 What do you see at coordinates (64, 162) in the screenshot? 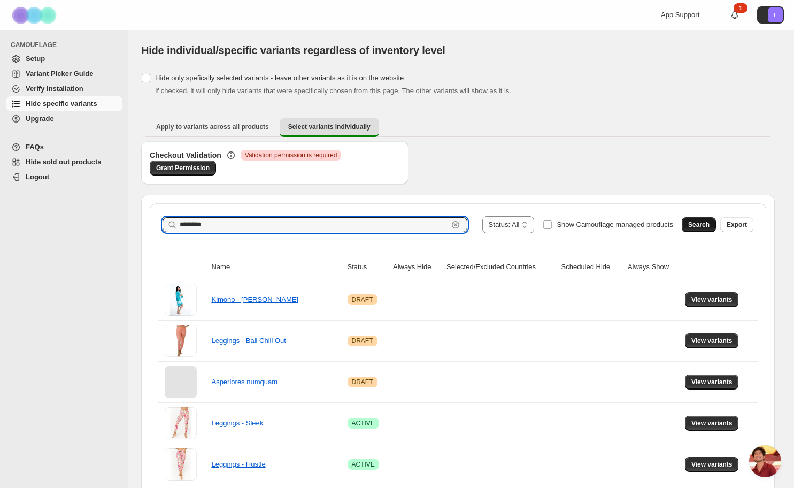
I see `a: Hide sold out products` at bounding box center [64, 162].